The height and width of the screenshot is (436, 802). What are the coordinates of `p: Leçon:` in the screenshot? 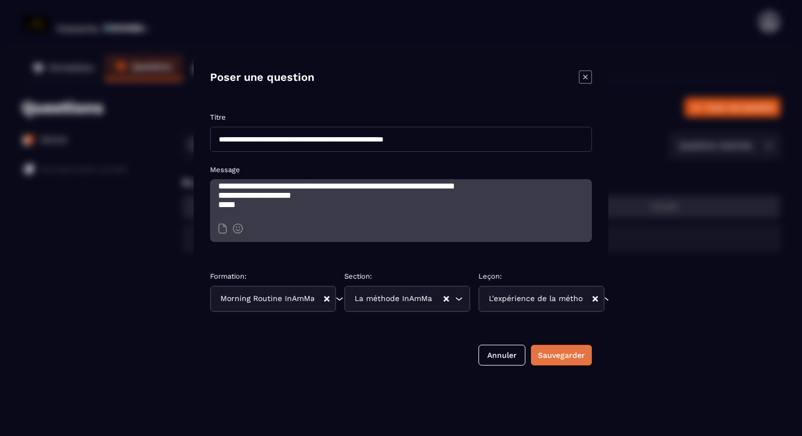 It's located at (541, 276).